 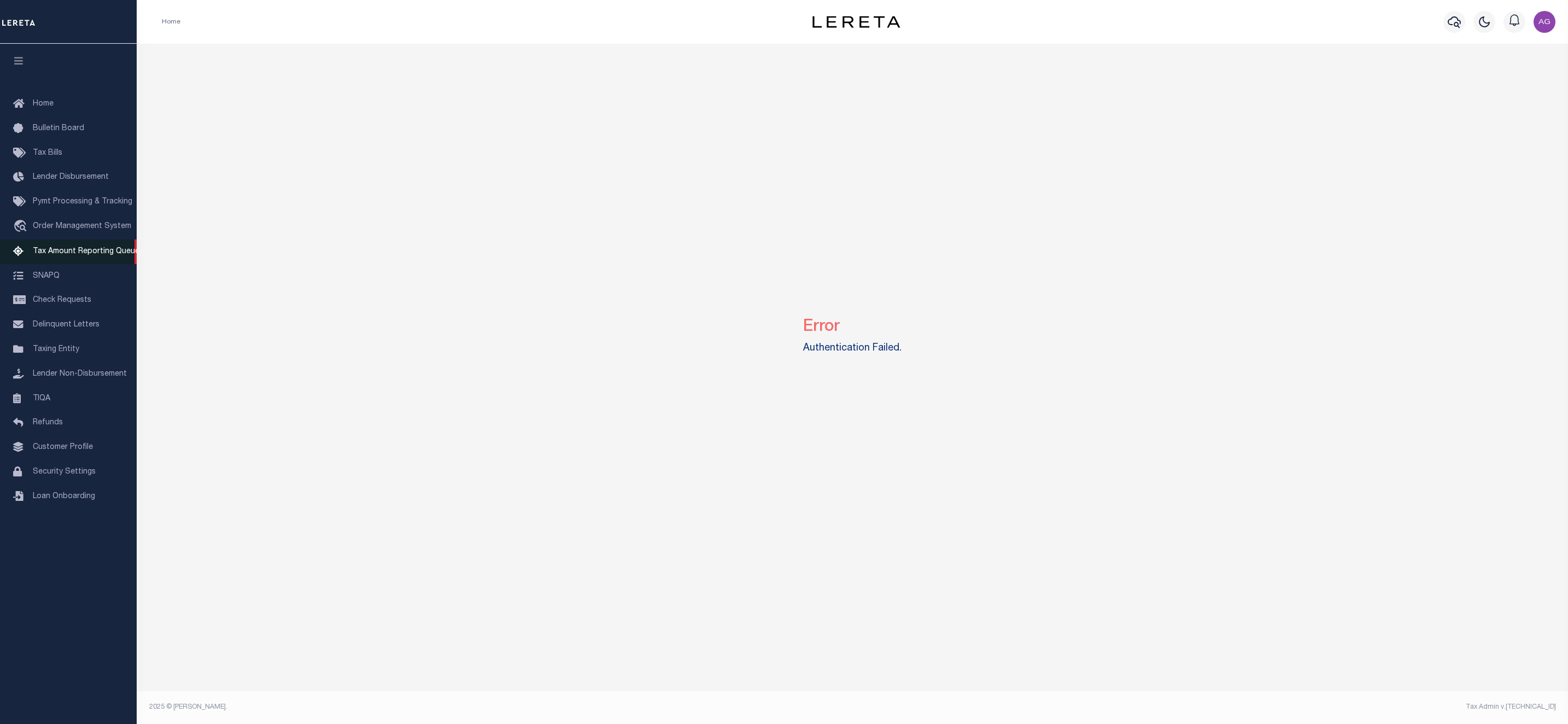 What do you see at coordinates (80, 374) in the screenshot?
I see `span: Lender Non-Disbursement` at bounding box center [80, 374].